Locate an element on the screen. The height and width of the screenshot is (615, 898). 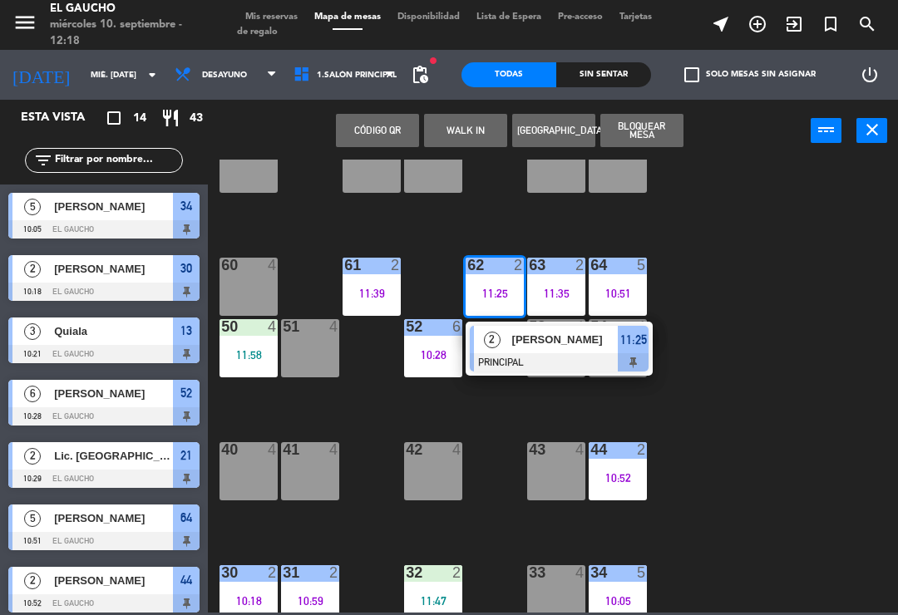
span: pending_actions is located at coordinates (420, 75).